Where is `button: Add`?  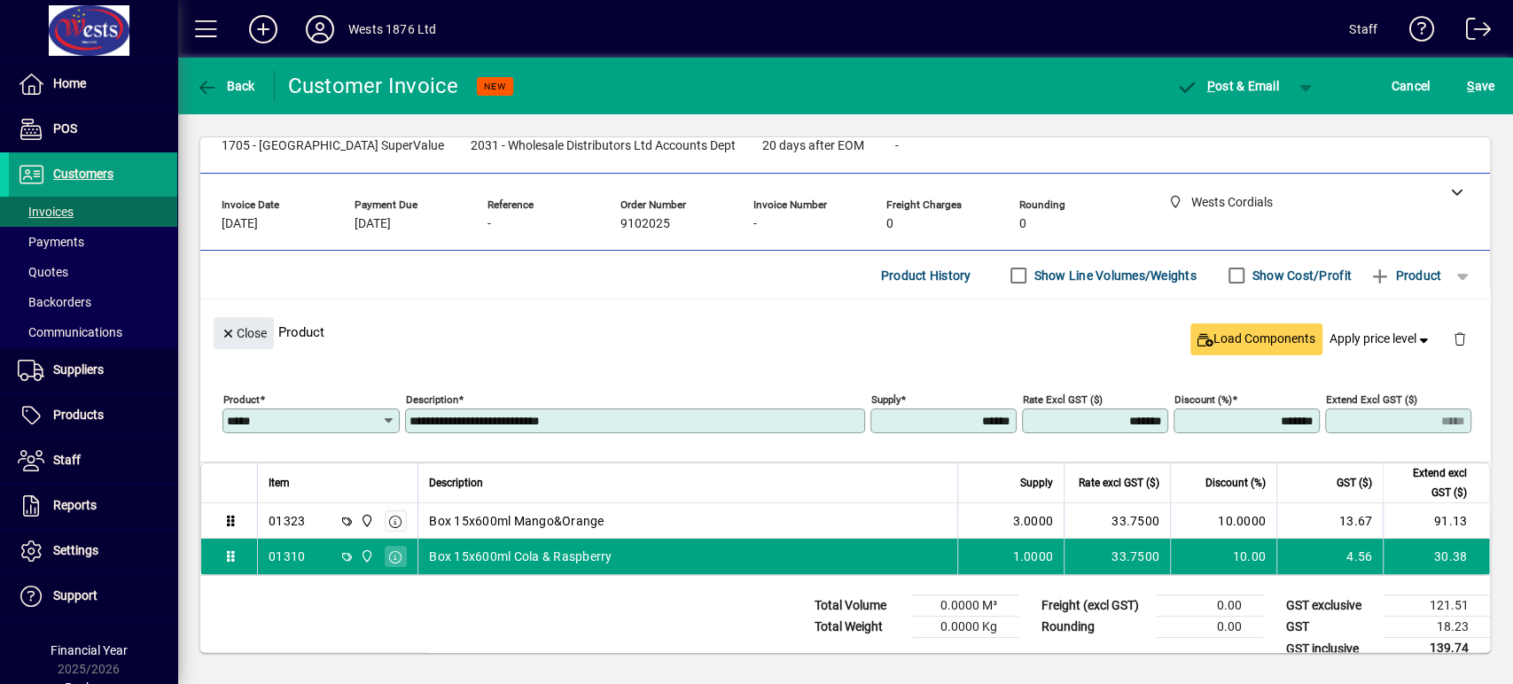
button: Add is located at coordinates (263, 29).